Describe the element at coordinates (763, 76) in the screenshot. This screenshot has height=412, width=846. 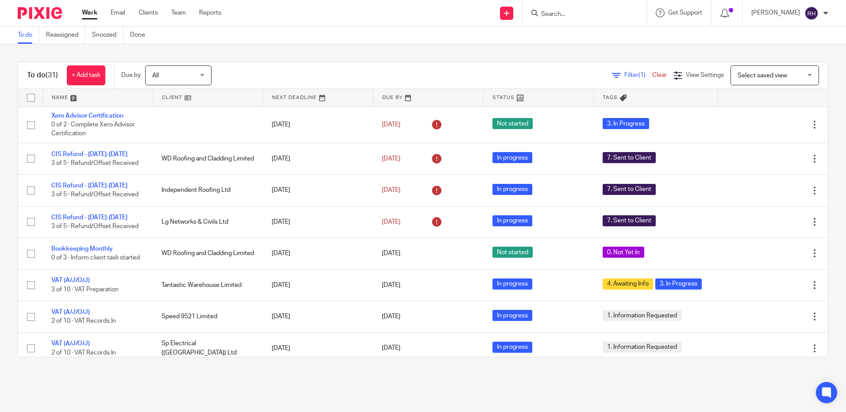
I see `span: Select saved view` at that location.